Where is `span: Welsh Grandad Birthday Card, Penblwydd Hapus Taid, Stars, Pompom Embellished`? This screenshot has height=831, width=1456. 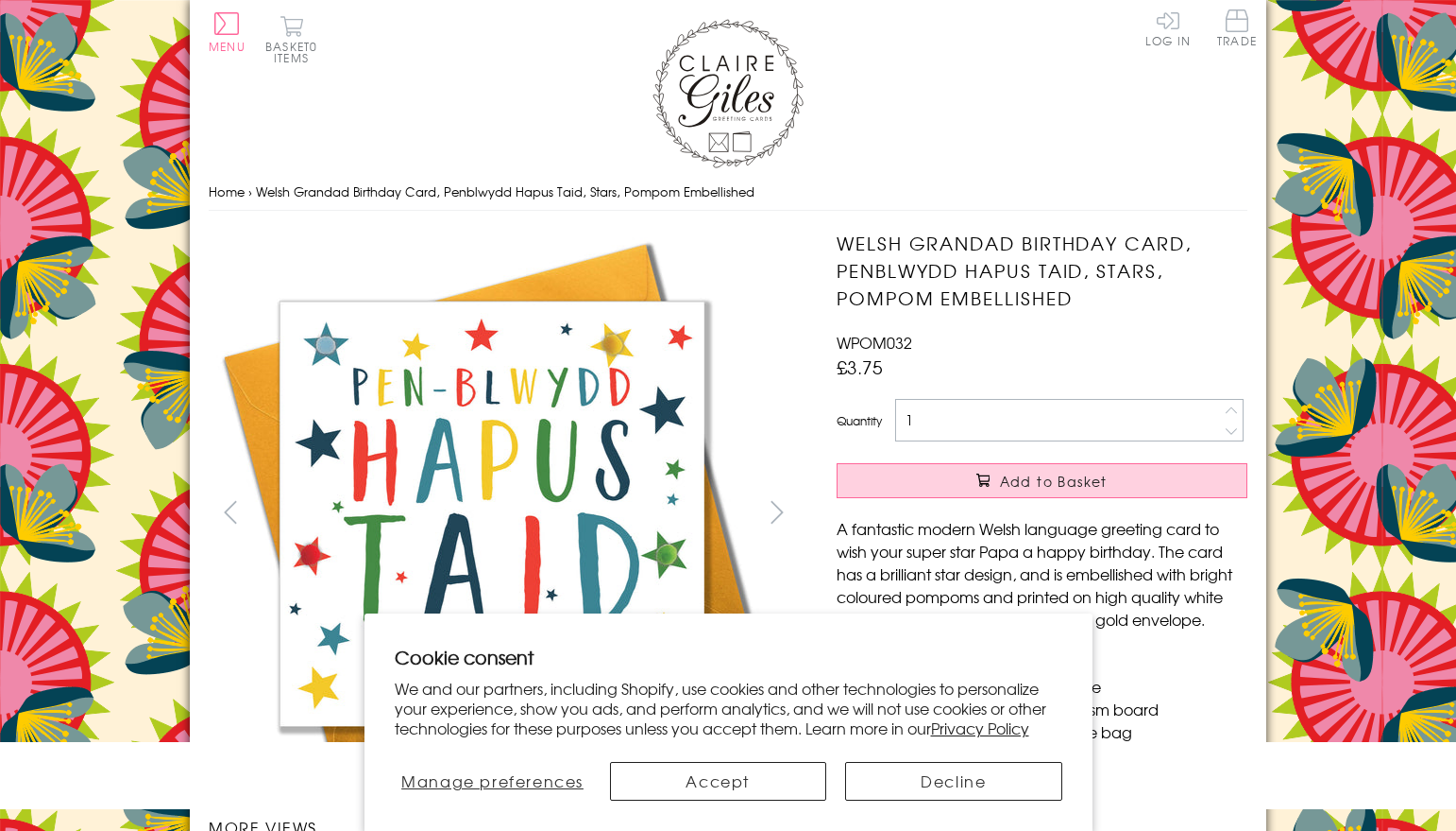
span: Welsh Grandad Birthday Card, Penblwydd Hapus Taid, Stars, Pompom Embellished is located at coordinates (505, 191).